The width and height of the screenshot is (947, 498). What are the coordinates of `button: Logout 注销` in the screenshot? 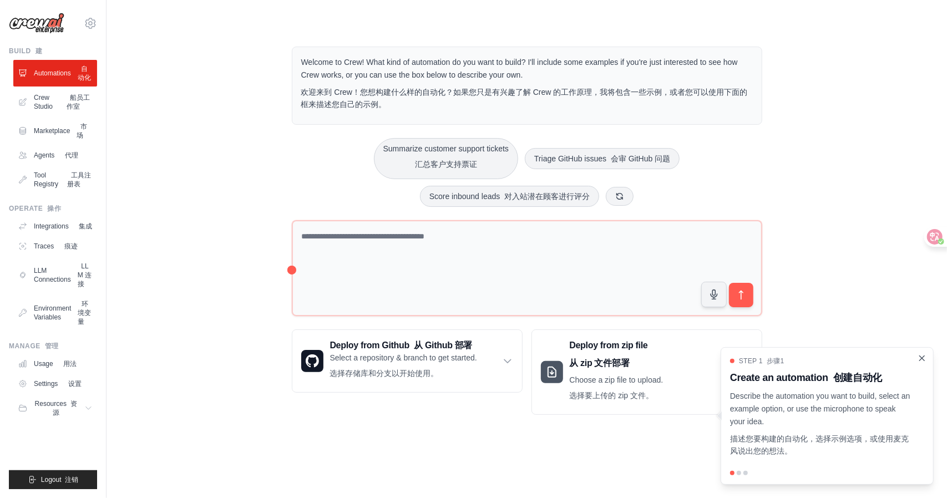 It's located at (53, 480).